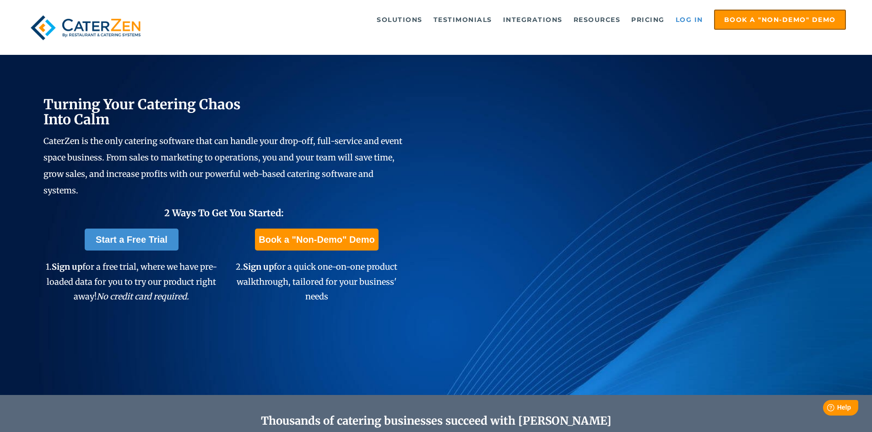  I want to click on em: No credit card required., so click(143, 297).